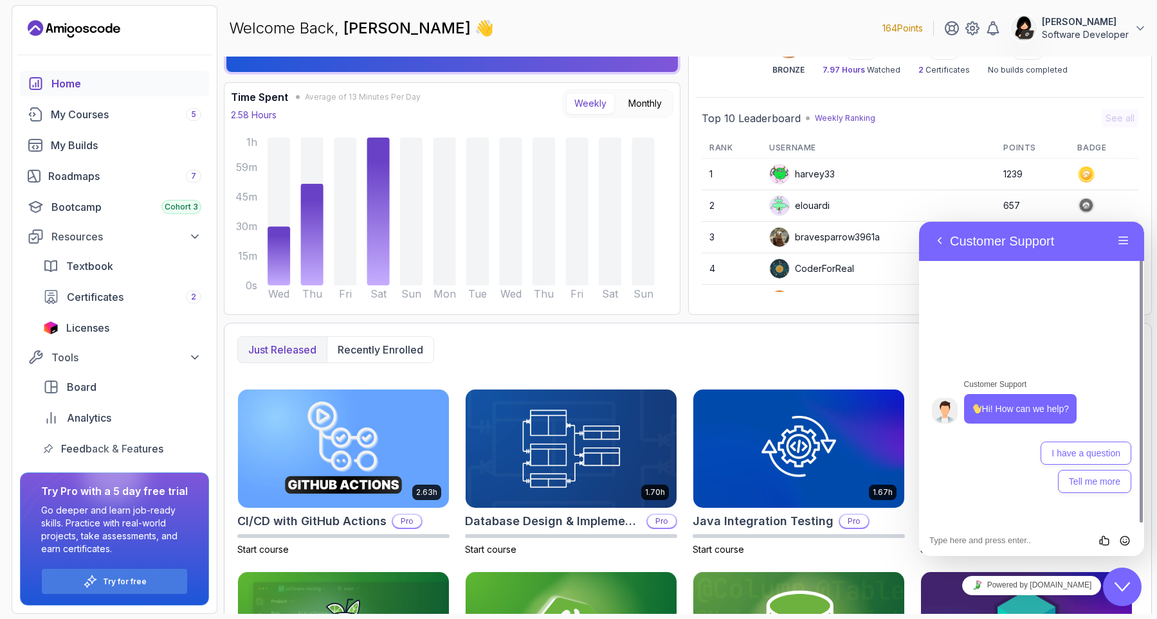  Describe the element at coordinates (511, 294) in the screenshot. I see `tspan: Wed` at that location.